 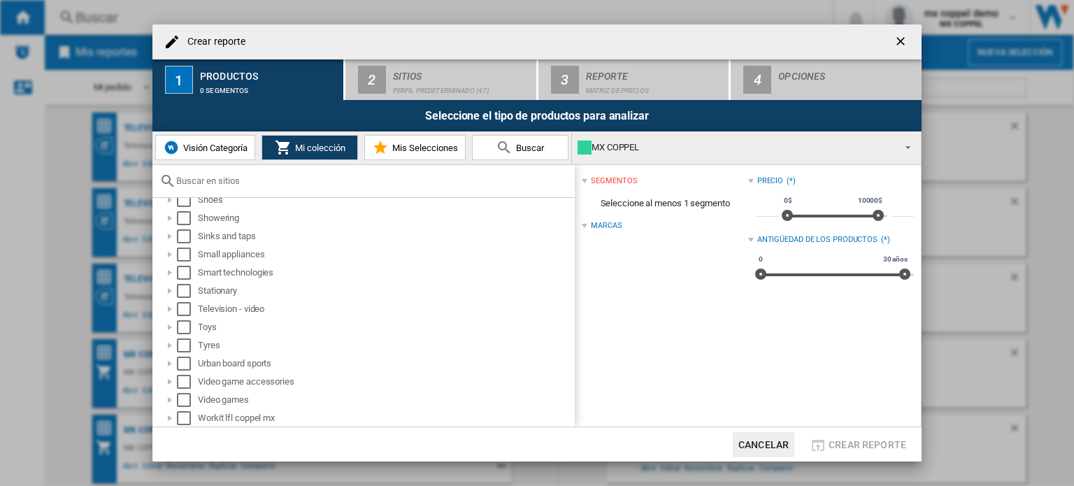 I want to click on div: Matriz de precios, so click(x=655, y=87).